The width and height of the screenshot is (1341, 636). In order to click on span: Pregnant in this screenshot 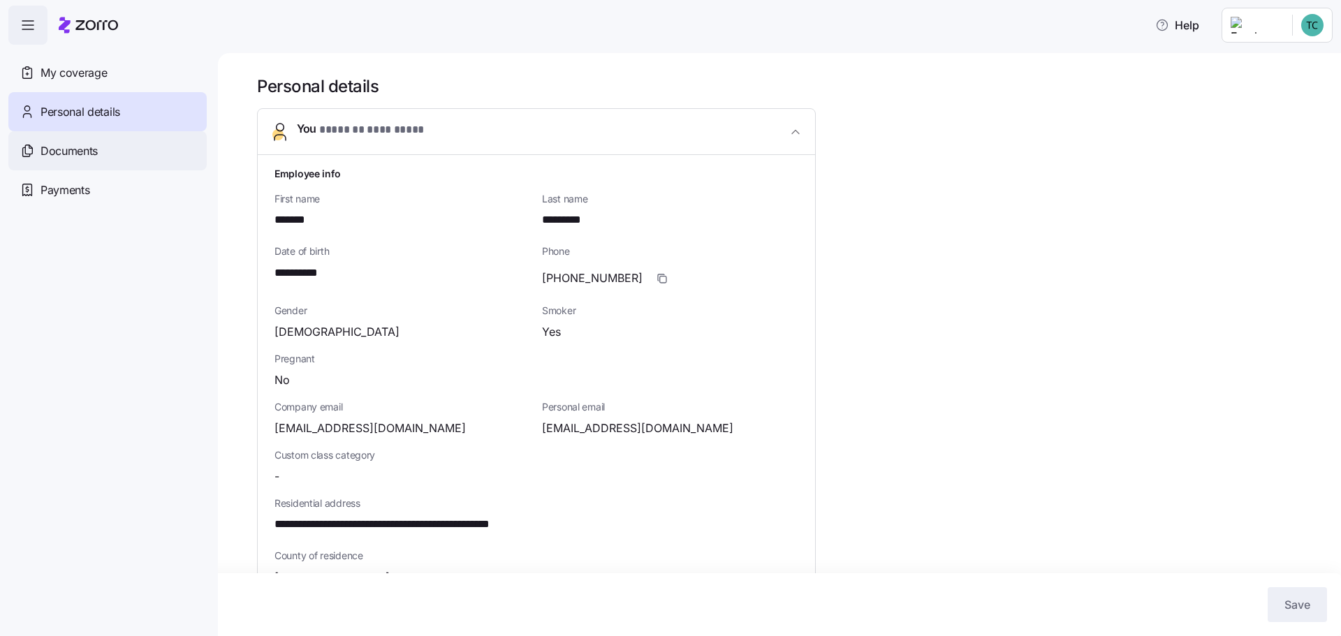, I will do `click(536, 359)`.